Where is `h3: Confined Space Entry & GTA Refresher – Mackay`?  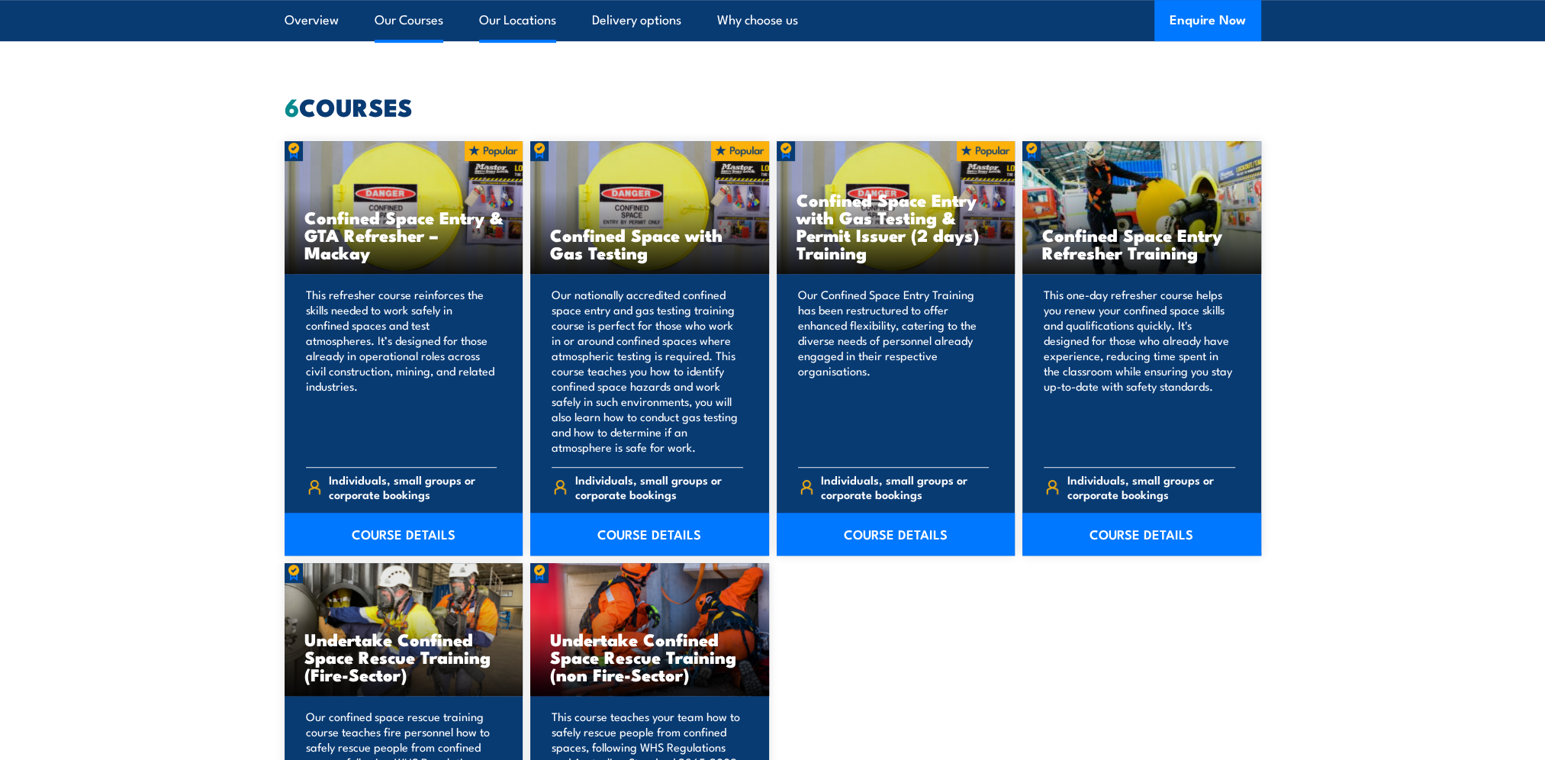
h3: Confined Space Entry & GTA Refresher – Mackay is located at coordinates (404, 234).